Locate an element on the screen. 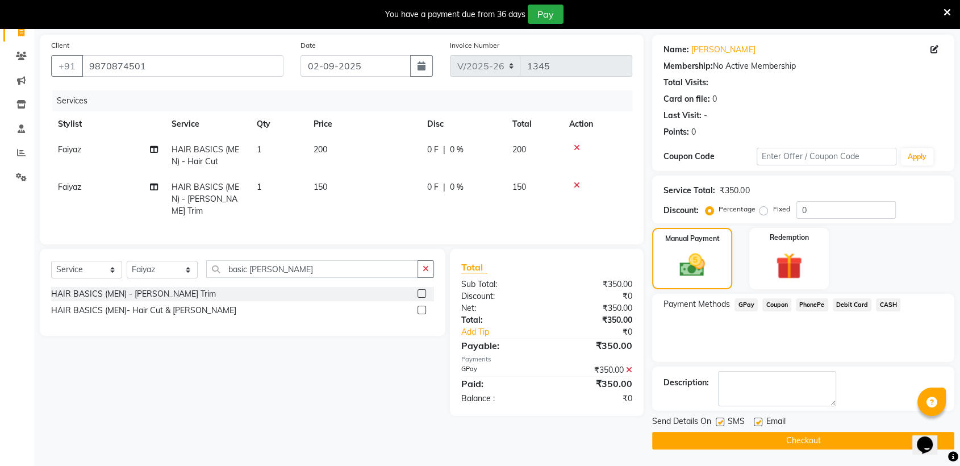 The height and width of the screenshot is (466, 960). span: PhonePe is located at coordinates (812, 304).